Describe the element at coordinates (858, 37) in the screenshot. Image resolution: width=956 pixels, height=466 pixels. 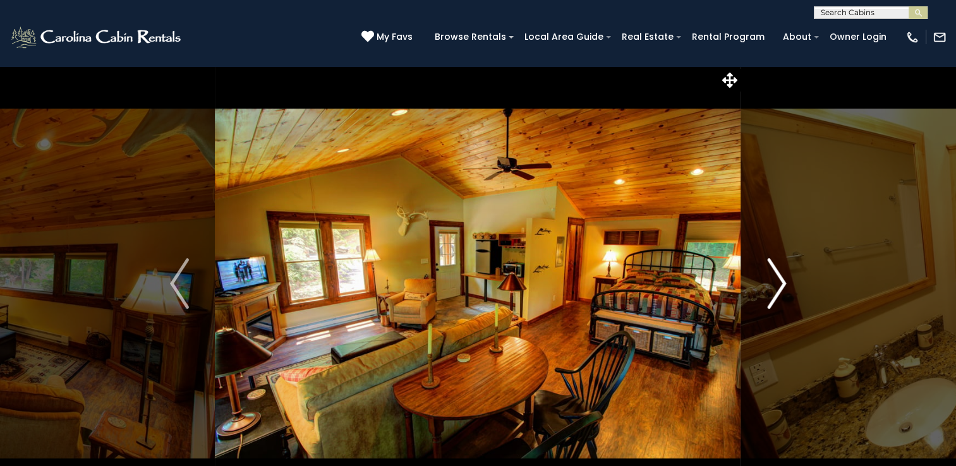
I see `a: Owner Login` at that location.